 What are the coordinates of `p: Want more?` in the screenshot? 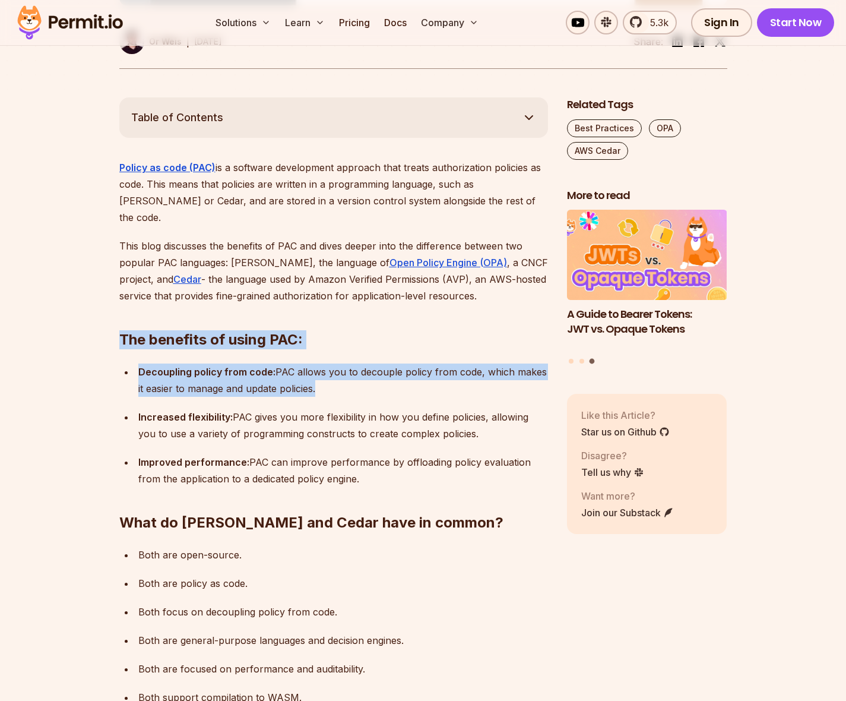 It's located at (628, 496).